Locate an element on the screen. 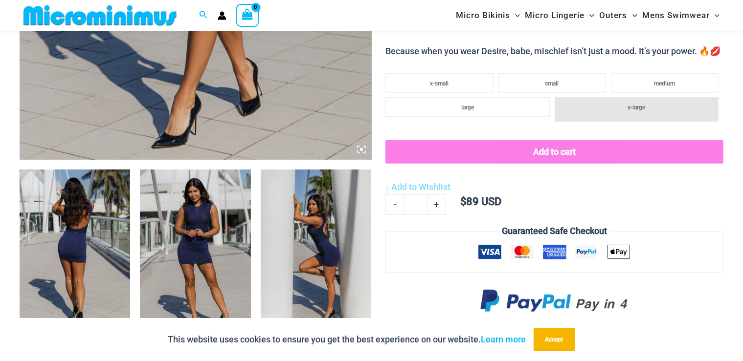 Image resolution: width=743 pixels, height=361 pixels. a: Micro LingerieMenu ToggleMenu Toggle is located at coordinates (560, 15).